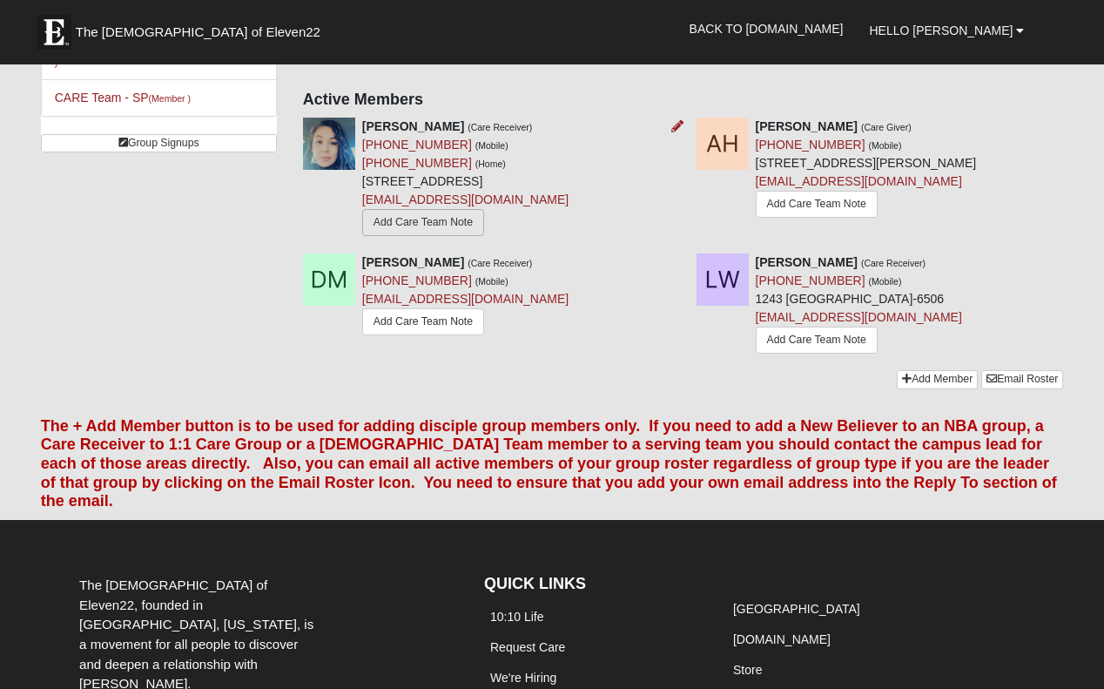 The width and height of the screenshot is (1104, 689). Describe the element at coordinates (549, 463) in the screenshot. I see `font: The + Add Member button is to be used for adding disciple group members only. If you need to add ...` at that location.